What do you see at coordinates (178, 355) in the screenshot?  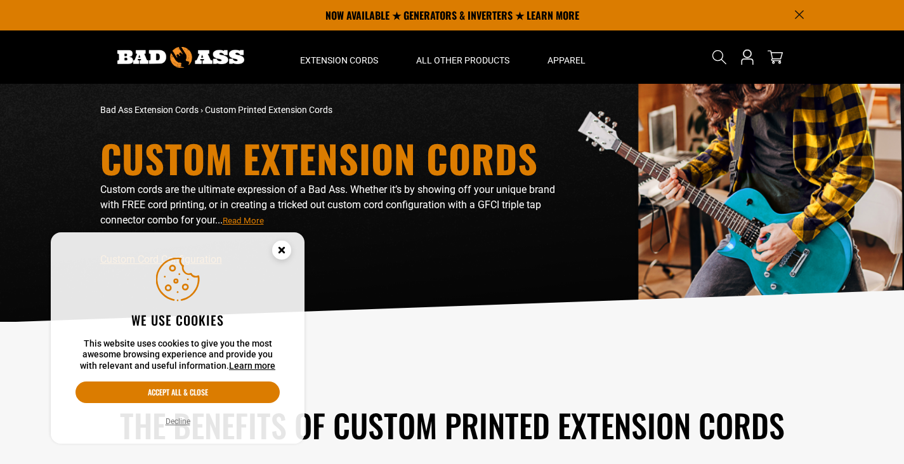 I see `p: This website uses cookies to give you the most awesome browsing experience and provide you with r...` at bounding box center [178, 355].